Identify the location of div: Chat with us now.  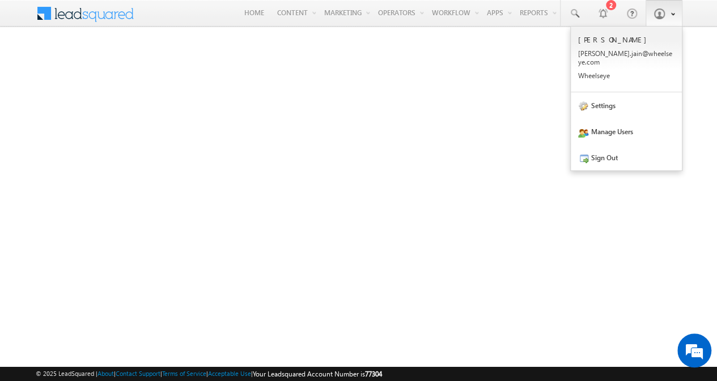
(125, 67).